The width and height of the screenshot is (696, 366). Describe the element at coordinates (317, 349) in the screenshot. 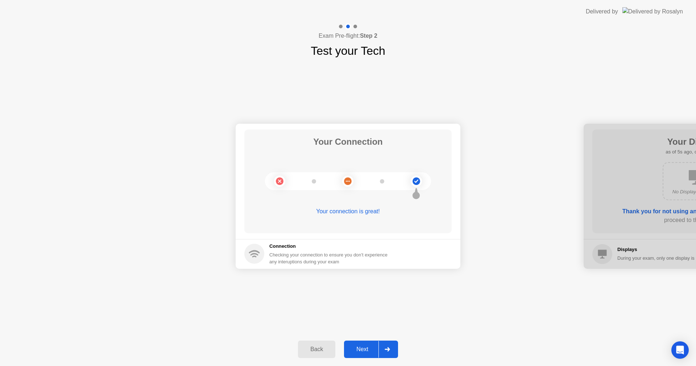

I see `button: Back` at that location.